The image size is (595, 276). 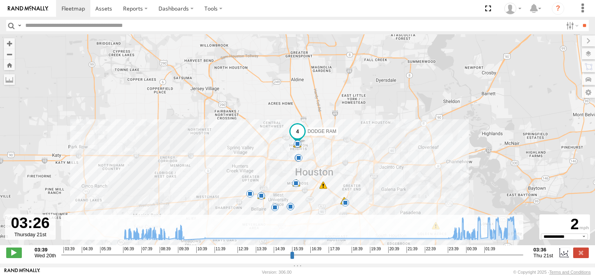 What do you see at coordinates (243, 250) in the screenshot?
I see `span: 12:39` at bounding box center [243, 250].